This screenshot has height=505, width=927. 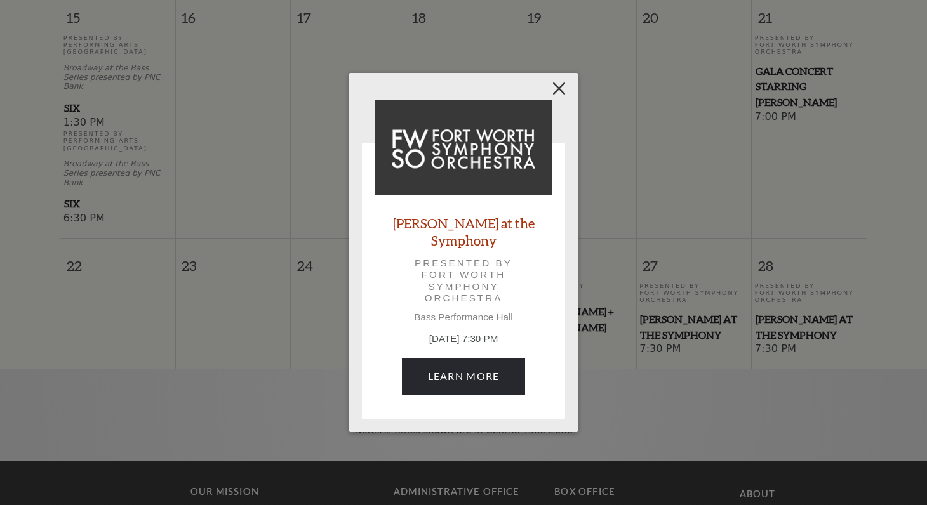 I want to click on a: Learn More, so click(x=463, y=376).